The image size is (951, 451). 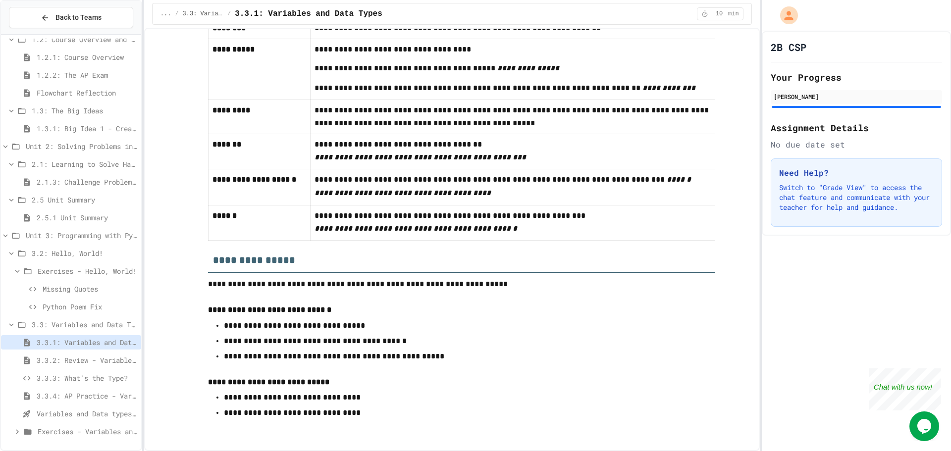 What do you see at coordinates (857, 173) in the screenshot?
I see `h3: Need Help?` at bounding box center [857, 173].